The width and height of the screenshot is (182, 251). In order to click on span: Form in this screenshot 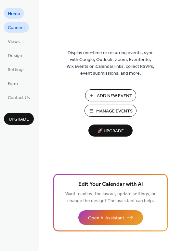, I will do `click(13, 84)`.